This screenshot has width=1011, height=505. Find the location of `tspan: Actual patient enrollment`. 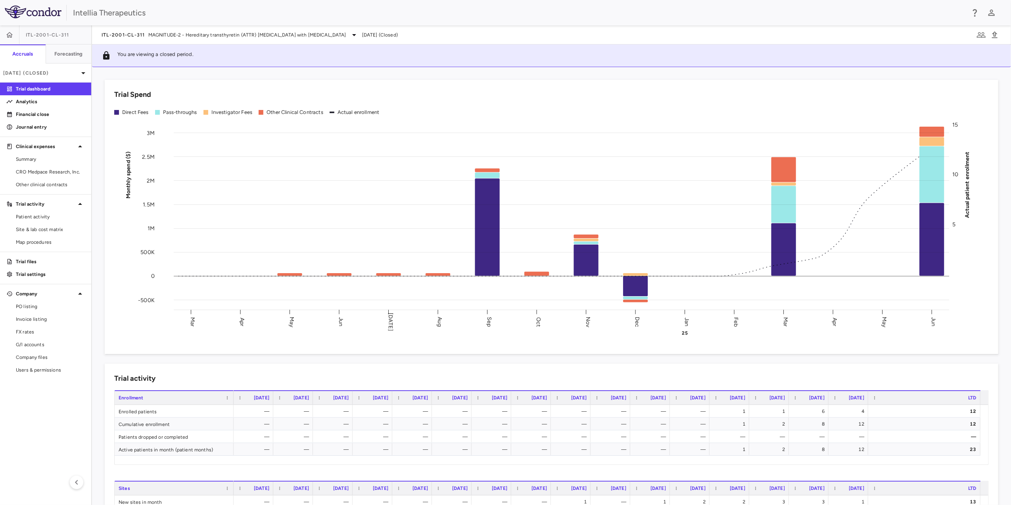

tspan: Actual patient enrollment is located at coordinates (967, 184).